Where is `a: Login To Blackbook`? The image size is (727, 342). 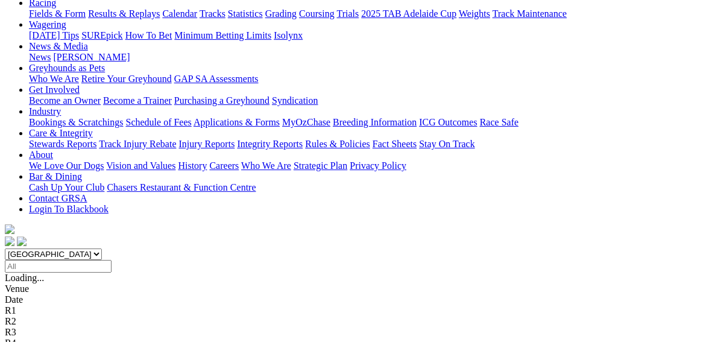
a: Login To Blackbook is located at coordinates (69, 209).